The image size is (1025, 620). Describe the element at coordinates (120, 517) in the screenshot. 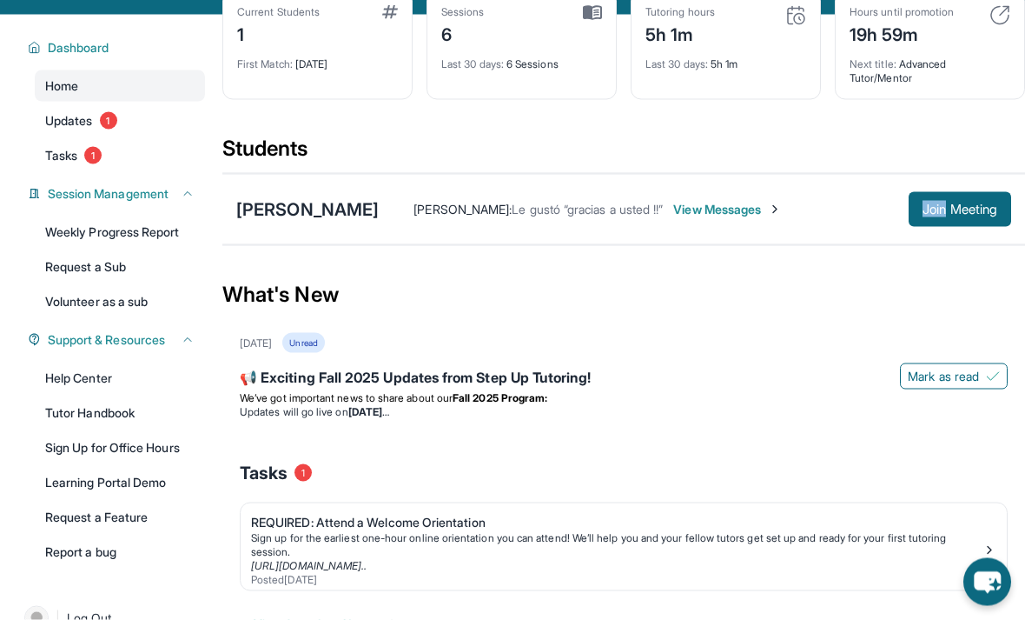

I see `a: Request a Feature` at that location.